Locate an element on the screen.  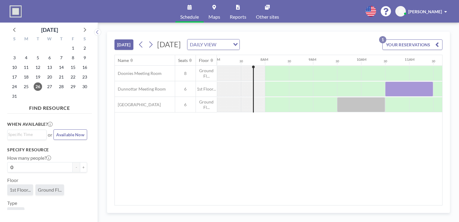
span: Wednesday, August 20, 2025 is located at coordinates (50, 77).